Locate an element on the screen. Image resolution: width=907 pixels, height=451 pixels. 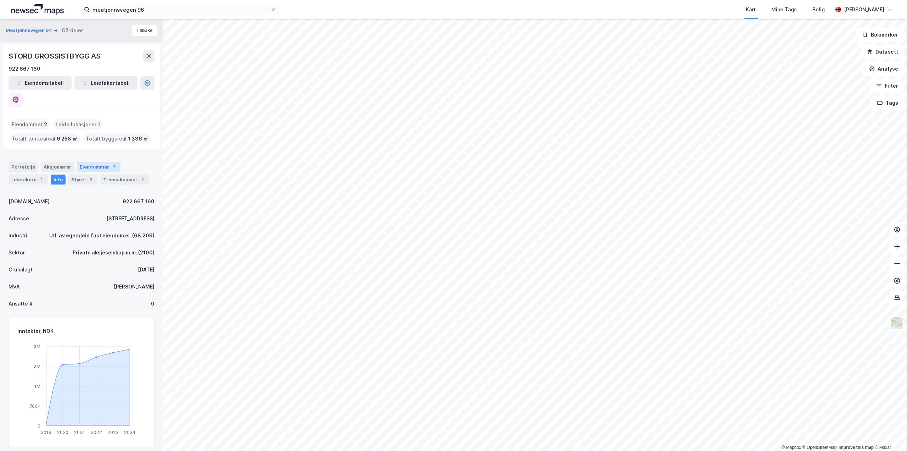
div: Private aksjeselskap m.m. (2100) is located at coordinates (113, 252).